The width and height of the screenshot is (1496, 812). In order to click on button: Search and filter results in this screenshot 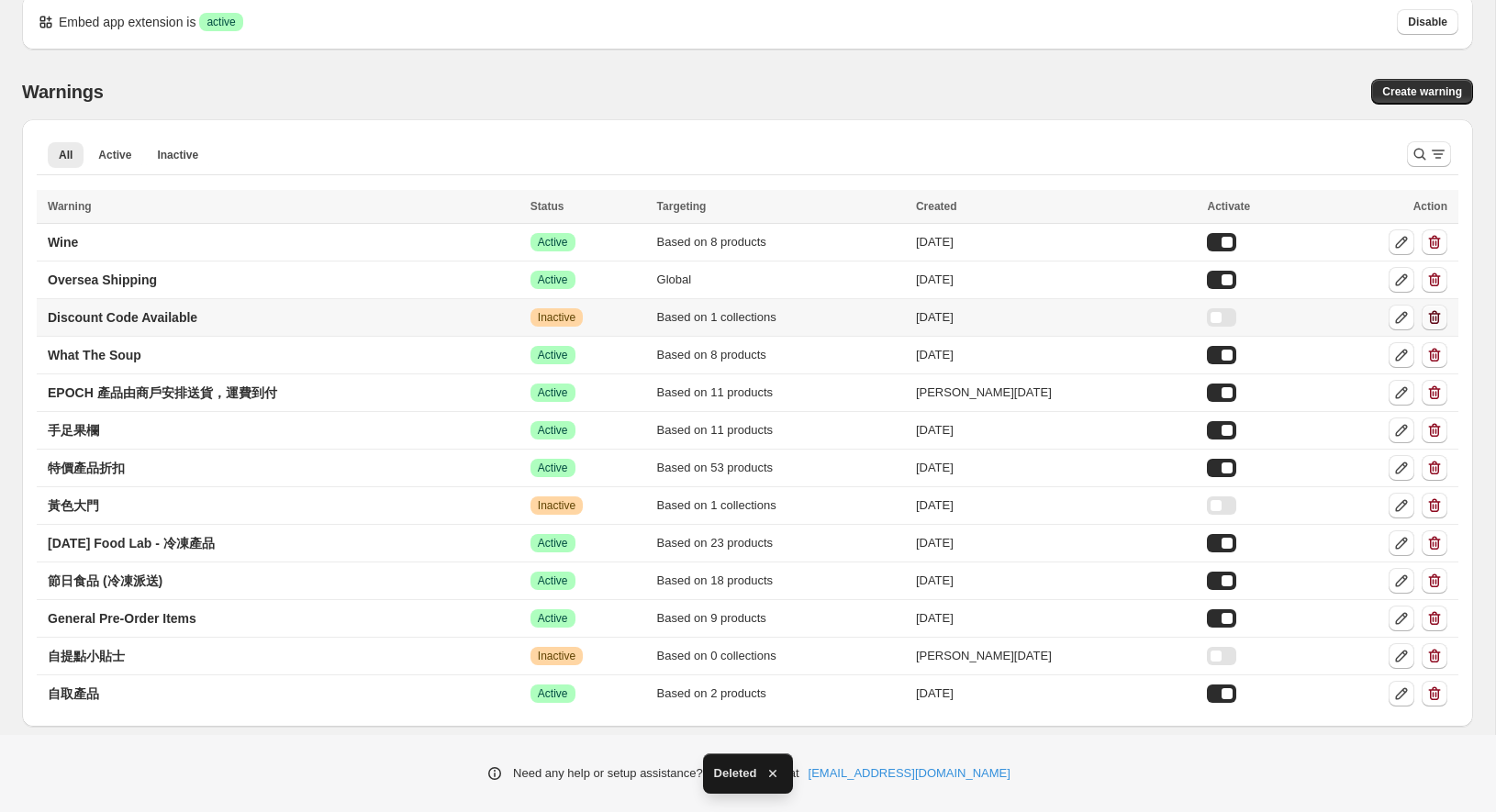, I will do `click(1429, 154)`.